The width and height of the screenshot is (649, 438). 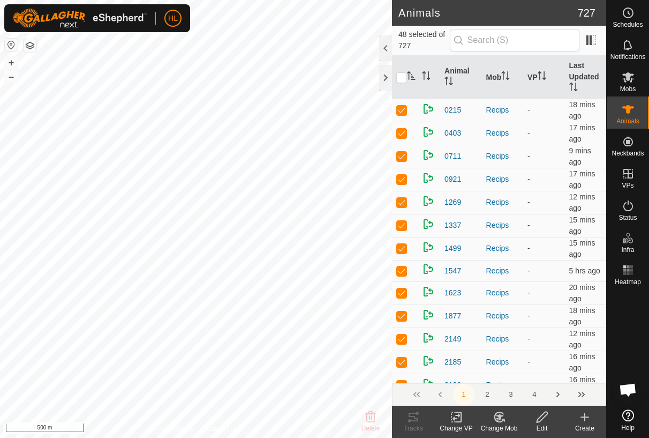 I want to click on span: 2189, so click(x=453, y=385).